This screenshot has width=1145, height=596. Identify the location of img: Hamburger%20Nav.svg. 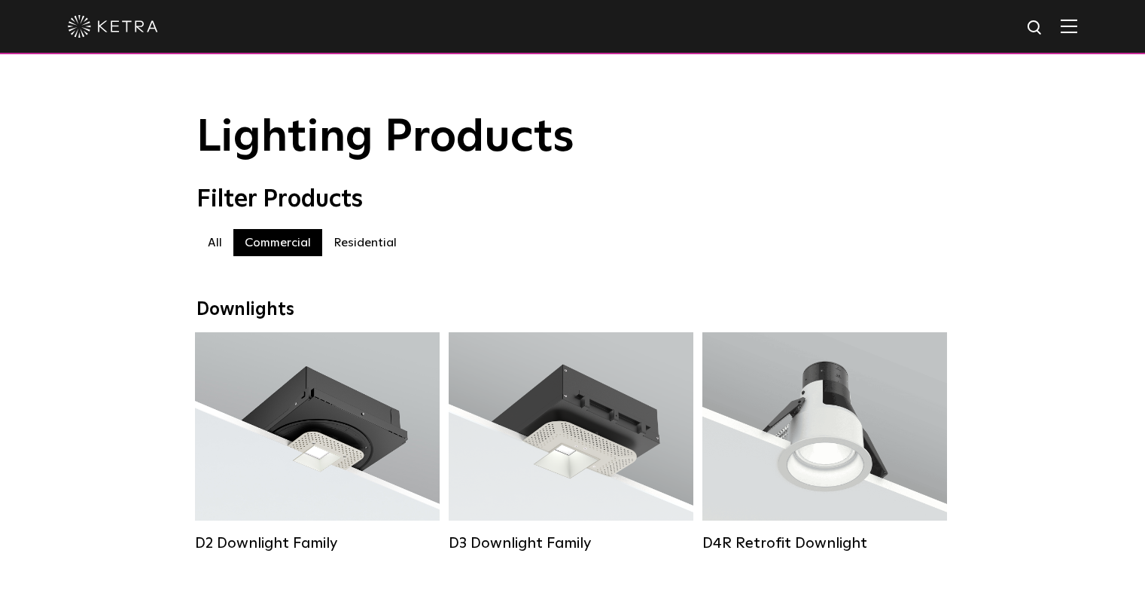
(1069, 26).